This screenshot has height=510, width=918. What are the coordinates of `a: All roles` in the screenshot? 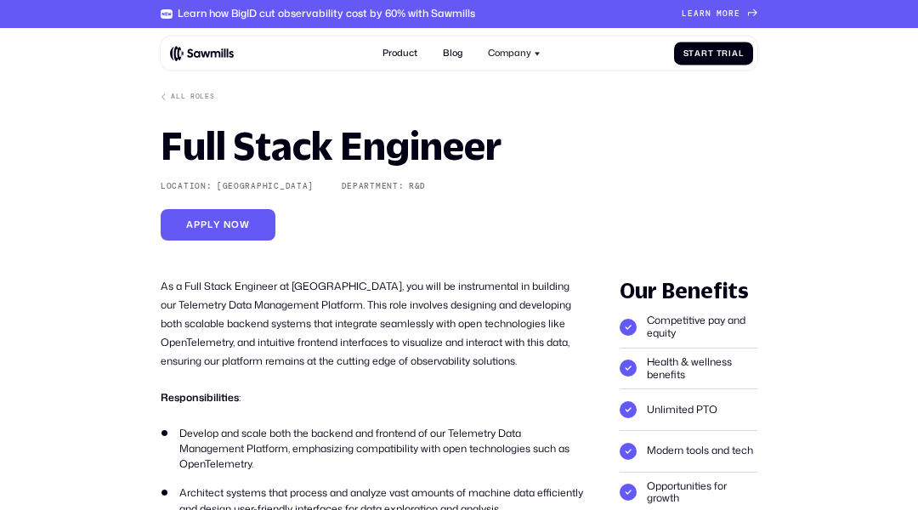 It's located at (188, 97).